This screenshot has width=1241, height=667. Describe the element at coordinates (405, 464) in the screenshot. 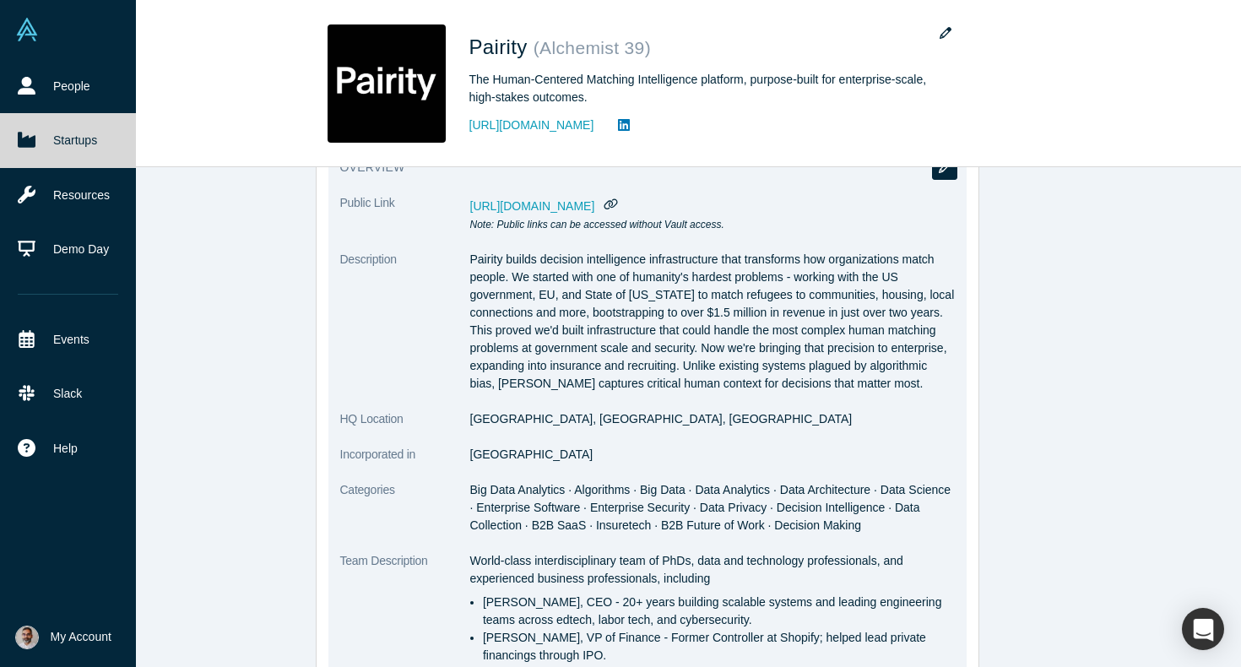

I see `dt: Incorporated in` at that location.